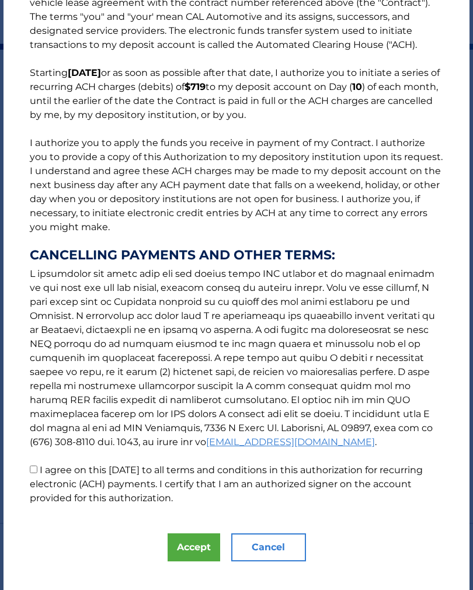 This screenshot has width=473, height=590. What do you see at coordinates (237, 255) in the screenshot?
I see `strong: CANCELLING PAYMENTS AND OTHER TERMS:` at bounding box center [237, 255].